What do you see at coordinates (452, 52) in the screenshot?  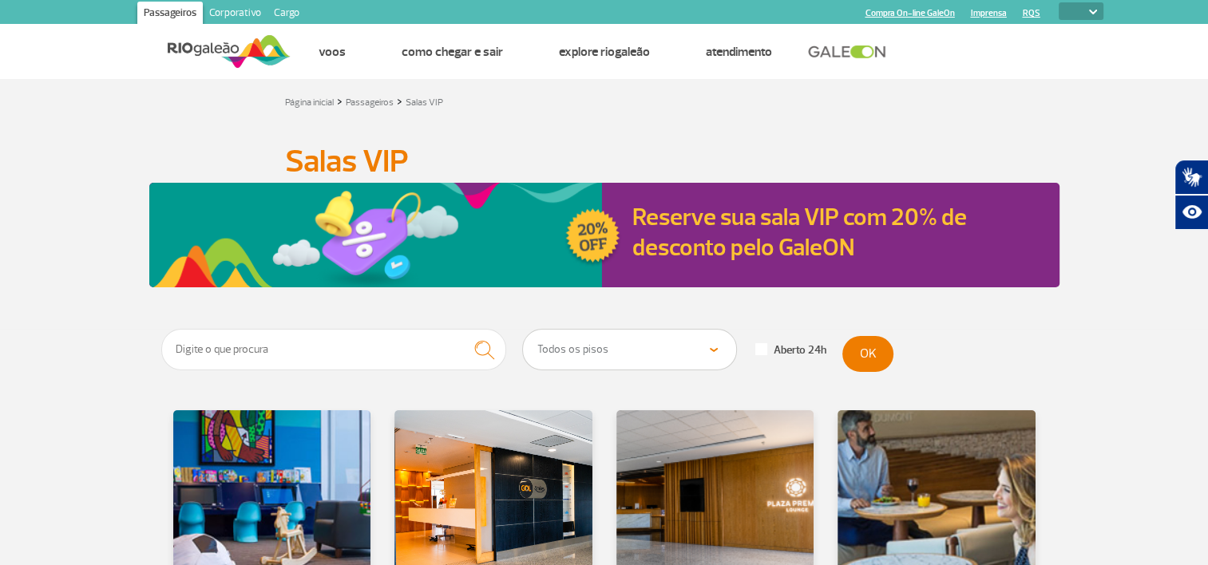 I see `a: Como chegar e sair` at bounding box center [452, 52].